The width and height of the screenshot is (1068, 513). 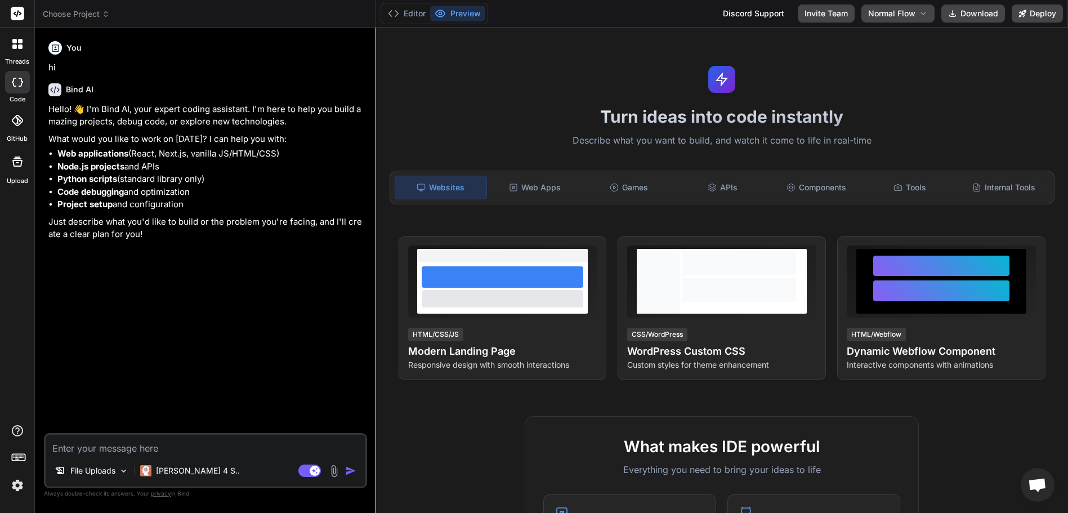 What do you see at coordinates (407, 14) in the screenshot?
I see `button: Editor` at bounding box center [407, 14].